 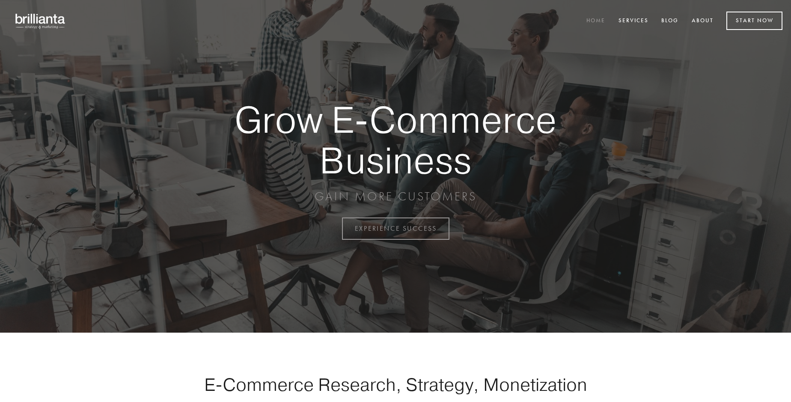 I want to click on a: Blog, so click(x=670, y=21).